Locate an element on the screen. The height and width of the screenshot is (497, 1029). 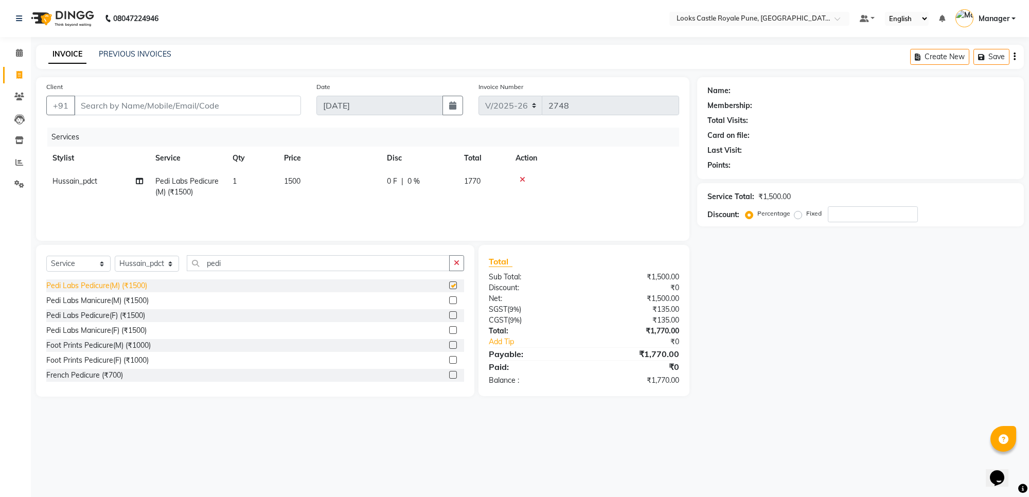
div: French Pedicure (₹700) is located at coordinates (84, 375).